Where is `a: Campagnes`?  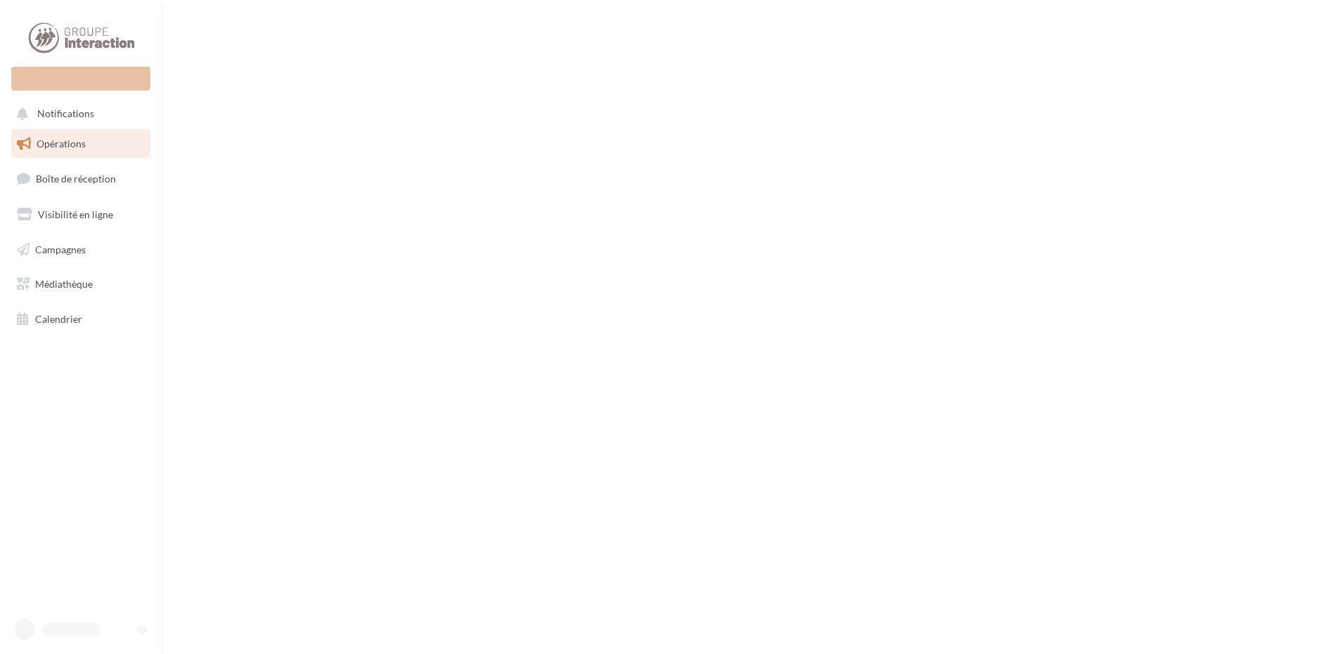 a: Campagnes is located at coordinates (81, 250).